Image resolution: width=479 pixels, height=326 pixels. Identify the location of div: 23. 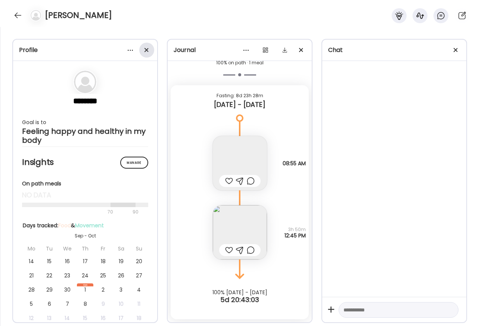
(67, 275).